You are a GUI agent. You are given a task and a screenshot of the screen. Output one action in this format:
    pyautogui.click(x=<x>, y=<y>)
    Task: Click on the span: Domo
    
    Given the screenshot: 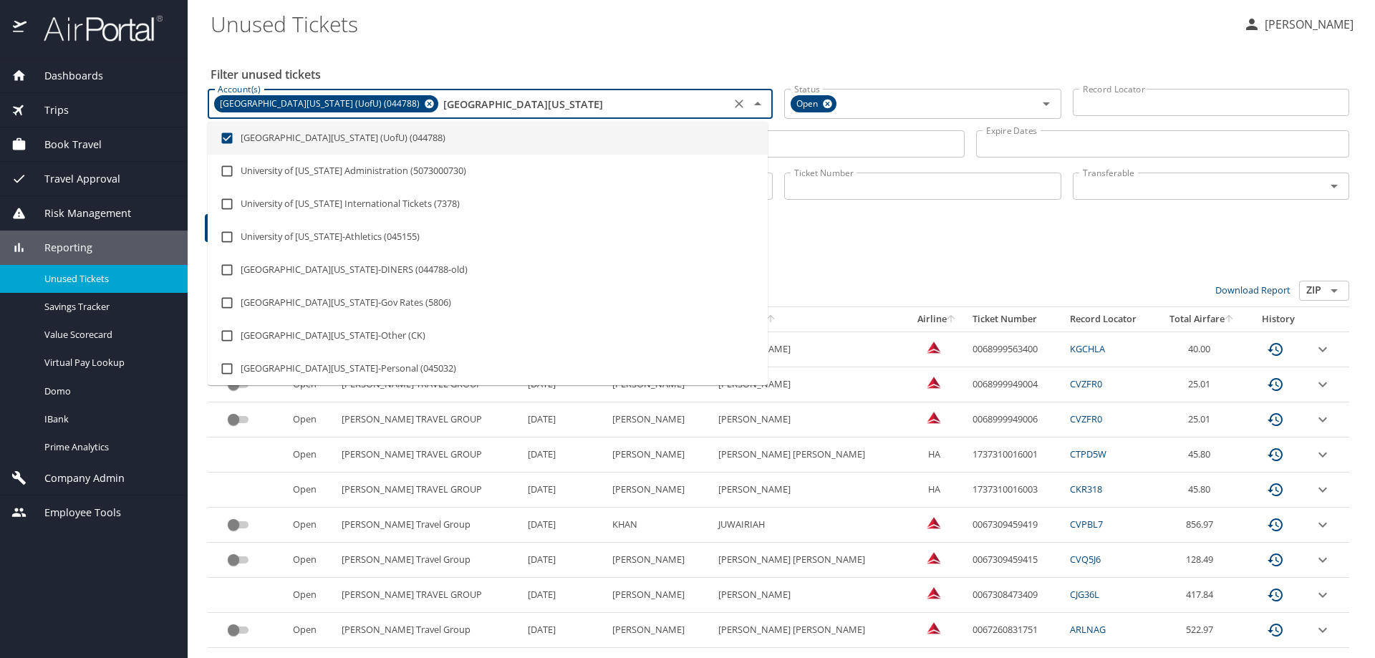 What is the action you would take?
    pyautogui.click(x=107, y=391)
    